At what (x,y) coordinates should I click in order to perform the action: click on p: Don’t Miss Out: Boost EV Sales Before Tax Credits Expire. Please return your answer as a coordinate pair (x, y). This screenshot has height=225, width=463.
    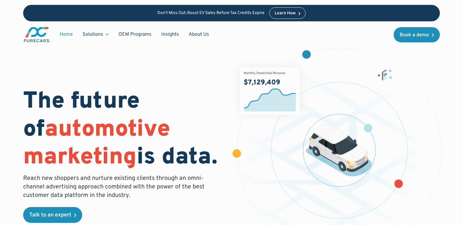
    Looking at the image, I should click on (211, 13).